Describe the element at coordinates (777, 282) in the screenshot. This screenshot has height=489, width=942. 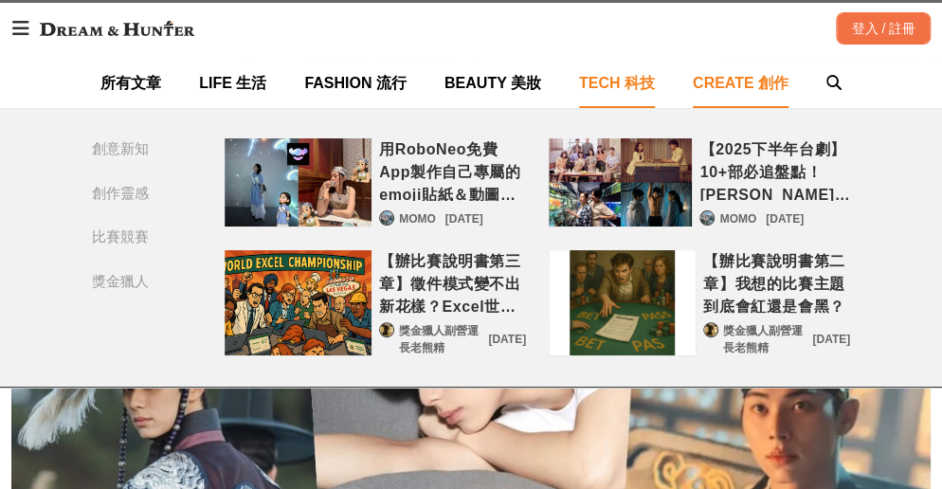
I see `div: 【辦比賽說明書第二章】我想的比賽主題到底會紅還是會黑？` at that location.